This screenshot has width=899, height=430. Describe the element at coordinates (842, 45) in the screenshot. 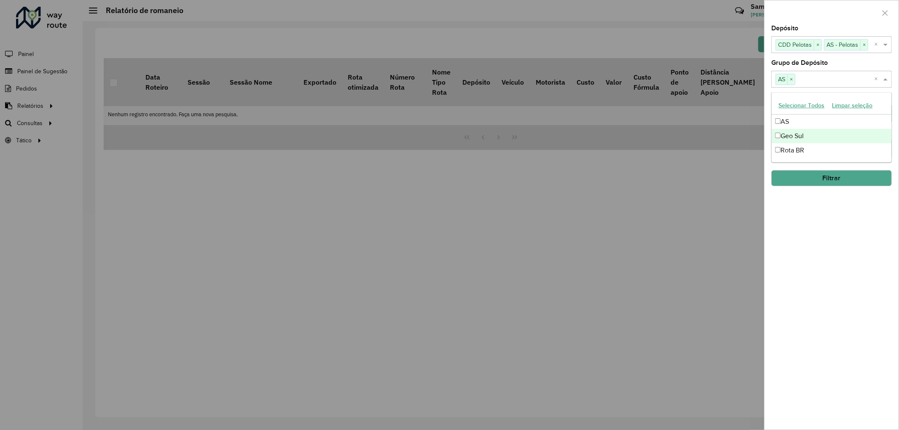

I see `span: AS - Pelotas` at that location.